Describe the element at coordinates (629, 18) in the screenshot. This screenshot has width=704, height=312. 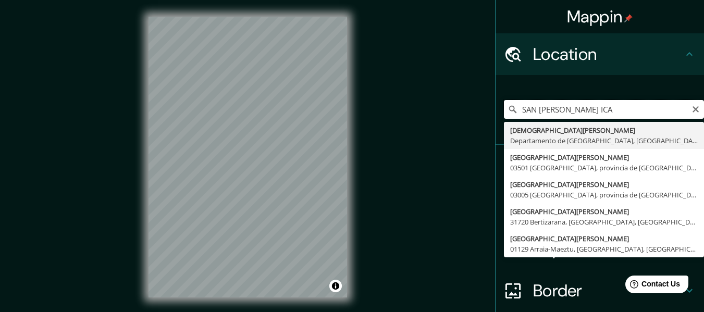
I see `img: pin-icon.png` at that location.